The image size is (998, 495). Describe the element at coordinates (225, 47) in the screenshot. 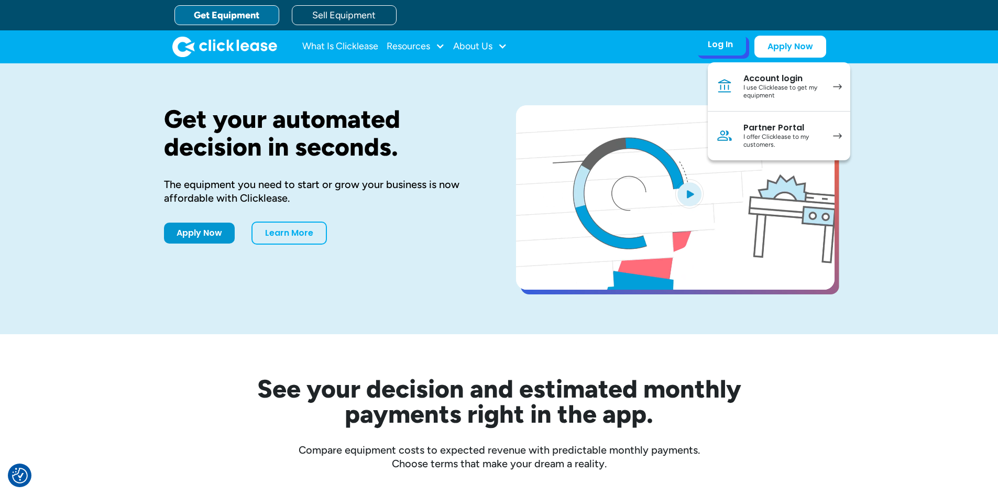

I see `img: Clicklease logo` at that location.